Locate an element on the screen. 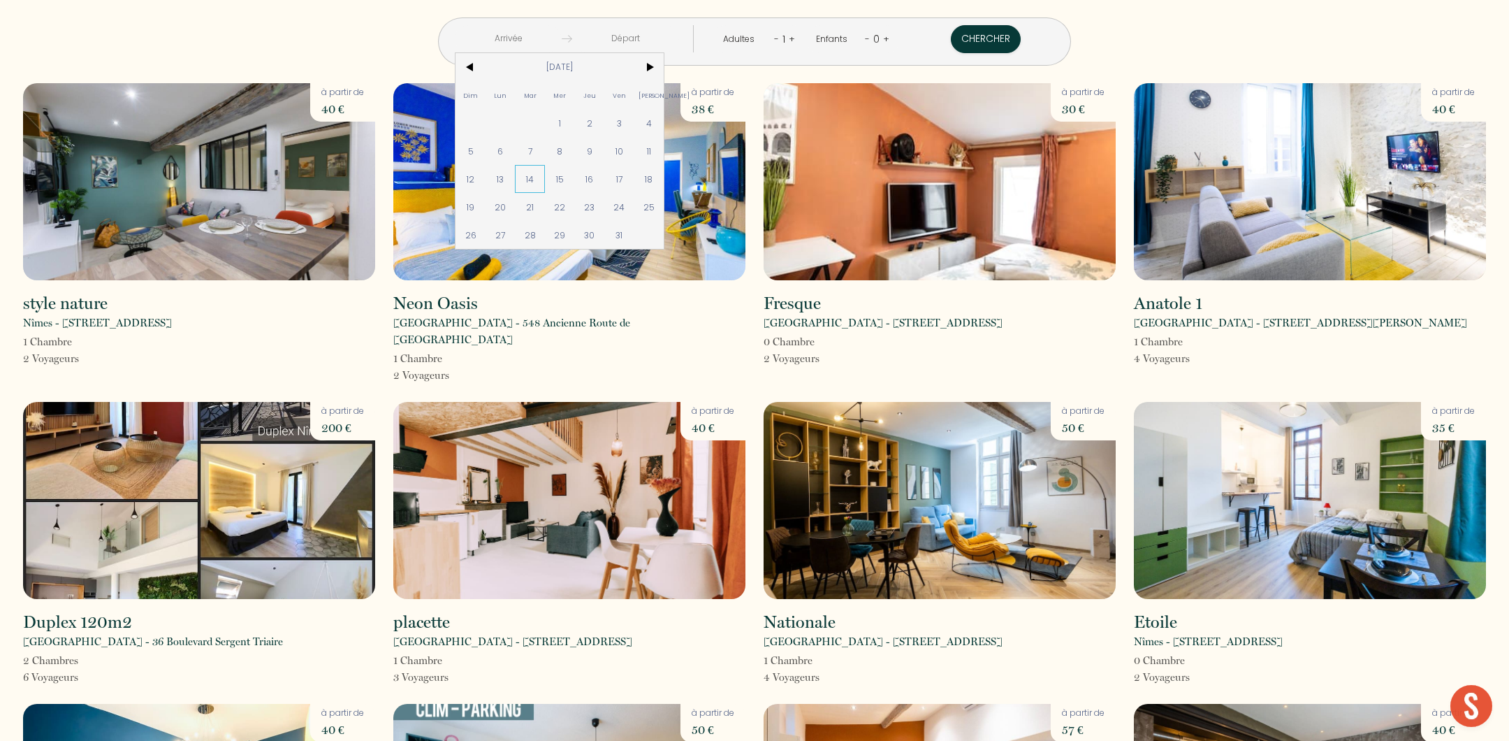  span: 6 is located at coordinates (500, 151).